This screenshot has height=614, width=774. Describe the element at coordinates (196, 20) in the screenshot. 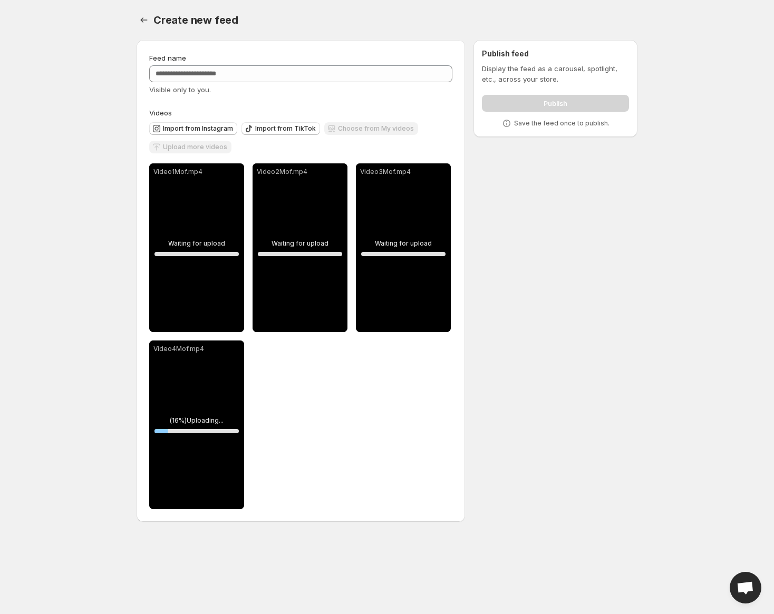

I see `span: Create new feed` at that location.